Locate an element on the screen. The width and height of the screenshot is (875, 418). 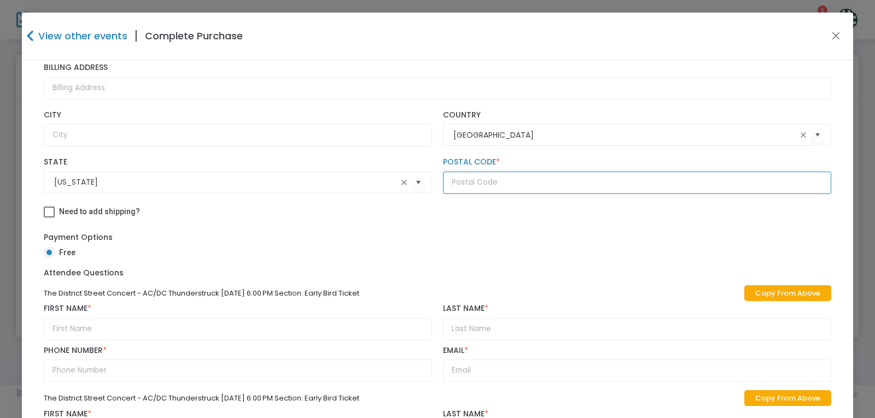
input: City is located at coordinates (238, 135).